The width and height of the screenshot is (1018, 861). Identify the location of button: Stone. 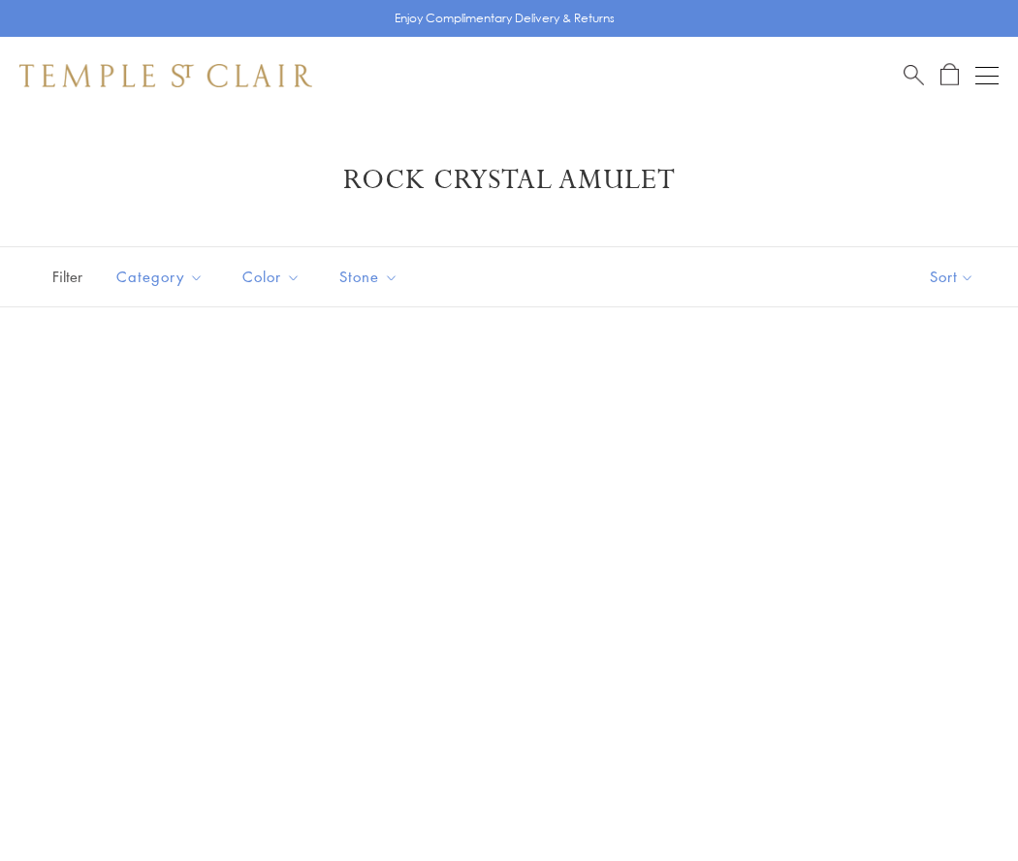
(368, 276).